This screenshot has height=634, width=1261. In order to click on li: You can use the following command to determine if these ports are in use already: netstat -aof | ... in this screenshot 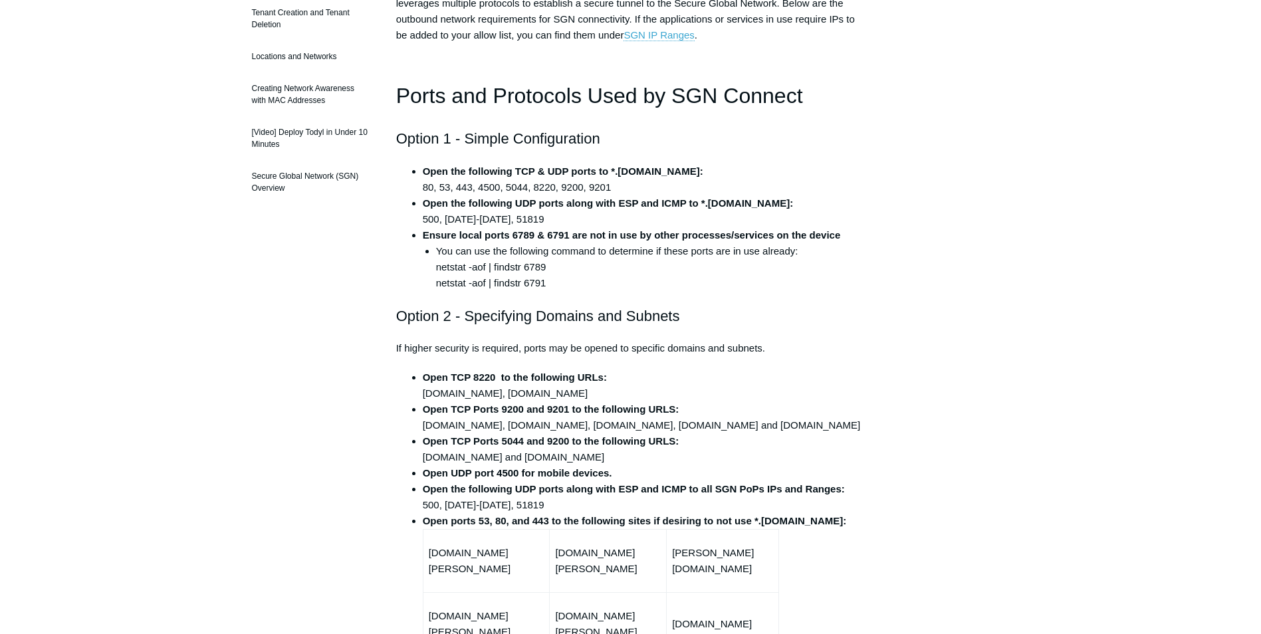, I will do `click(651, 267)`.